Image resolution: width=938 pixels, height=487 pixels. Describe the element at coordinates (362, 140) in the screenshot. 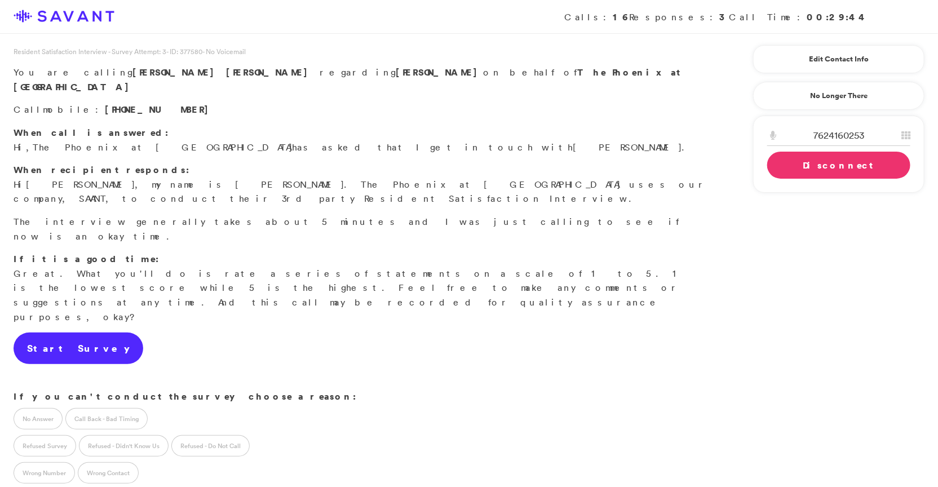

I see `p: Hi, has asked that I get in touch with .` at that location.